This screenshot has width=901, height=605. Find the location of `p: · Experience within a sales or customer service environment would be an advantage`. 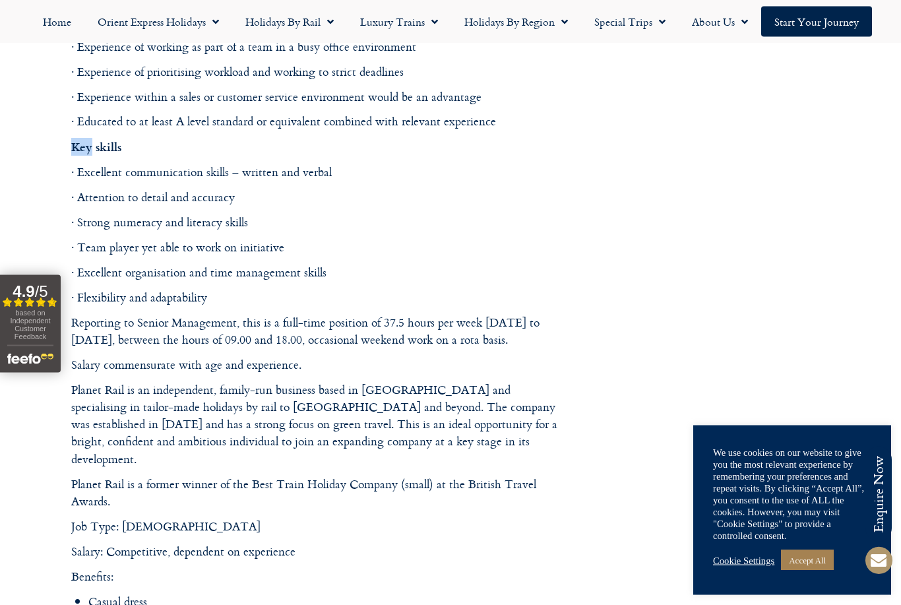

p: · Experience within a sales or customer service environment would be an advantage is located at coordinates (319, 98).